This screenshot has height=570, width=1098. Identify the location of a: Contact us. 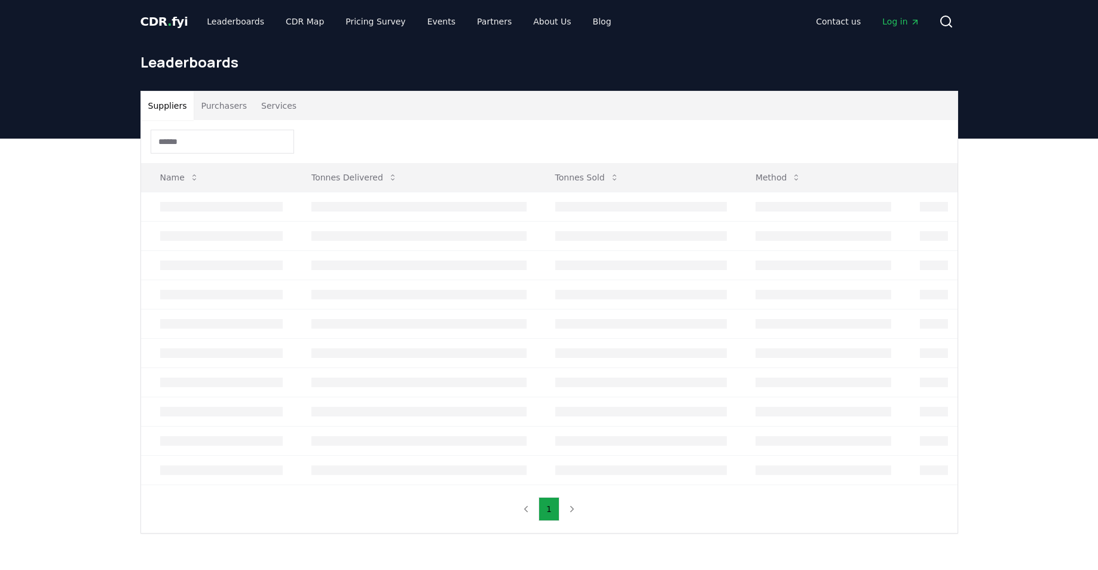
(838, 22).